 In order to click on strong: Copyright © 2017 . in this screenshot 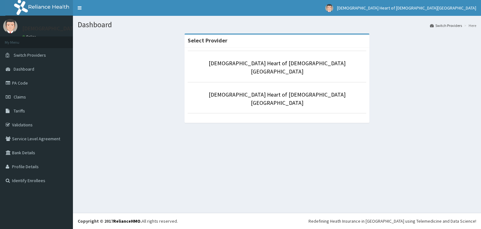, I will do `click(110, 221)`.